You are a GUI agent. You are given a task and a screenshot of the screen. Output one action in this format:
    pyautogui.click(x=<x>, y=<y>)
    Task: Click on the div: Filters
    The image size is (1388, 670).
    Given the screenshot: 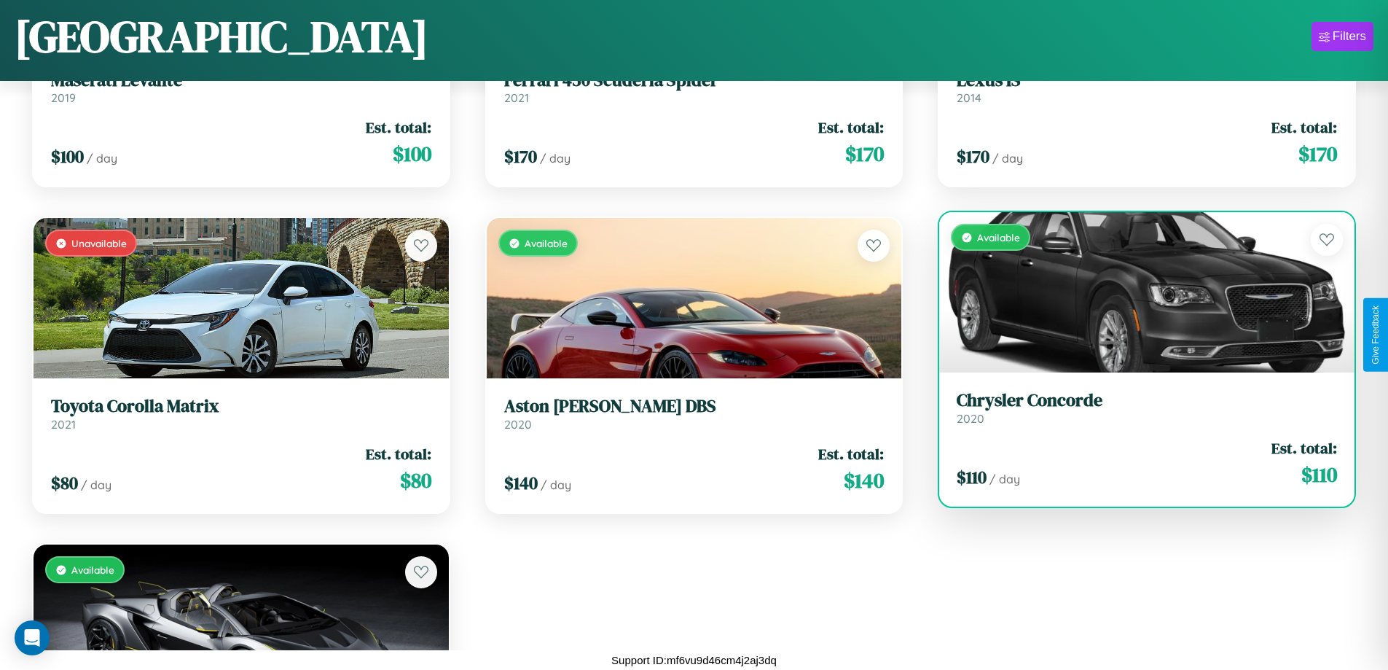 What is the action you would take?
    pyautogui.click(x=1349, y=36)
    